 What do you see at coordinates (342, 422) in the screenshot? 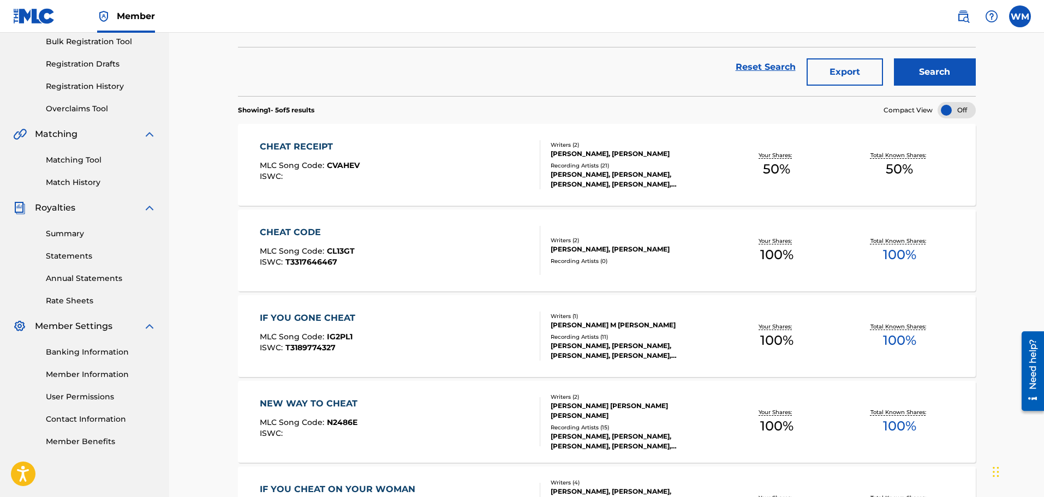
I see `span: N2486E` at bounding box center [342, 422].